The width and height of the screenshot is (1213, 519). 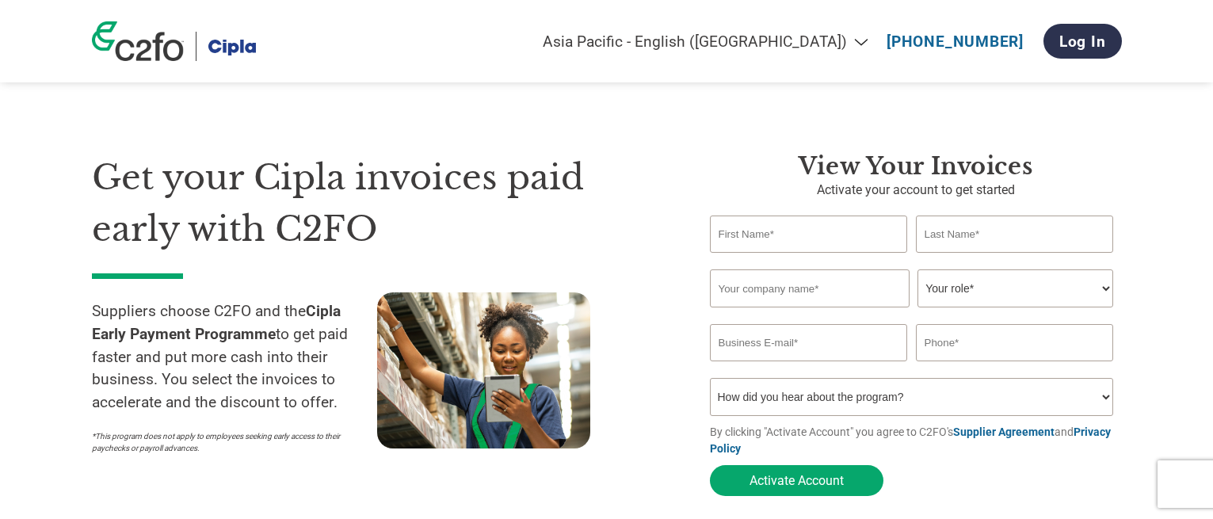 I want to click on h3: View your invoices, so click(x=916, y=166).